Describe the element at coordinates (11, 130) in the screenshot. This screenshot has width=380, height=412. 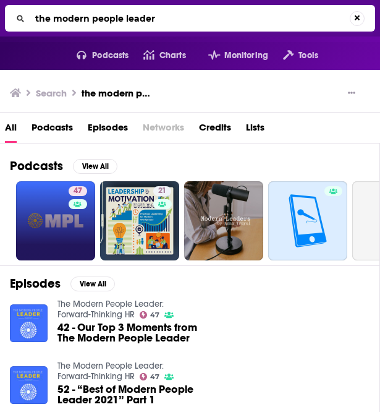
I see `span: All` at that location.